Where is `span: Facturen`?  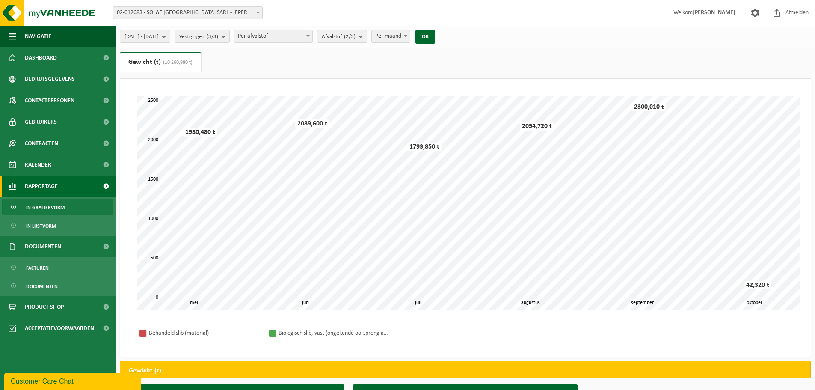
span: Facturen is located at coordinates (37, 268).